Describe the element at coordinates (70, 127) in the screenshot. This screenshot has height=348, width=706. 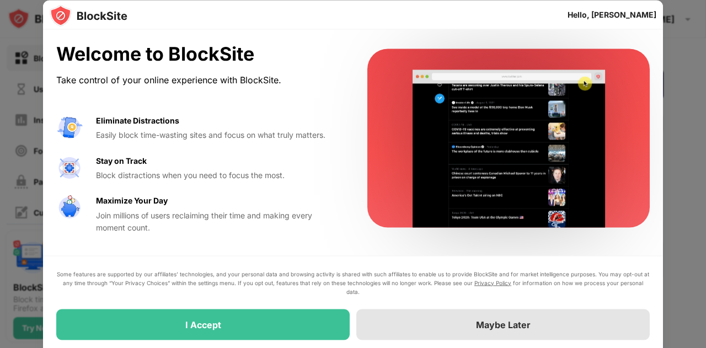
I see `img: value-avoid-distractions.svg` at that location.